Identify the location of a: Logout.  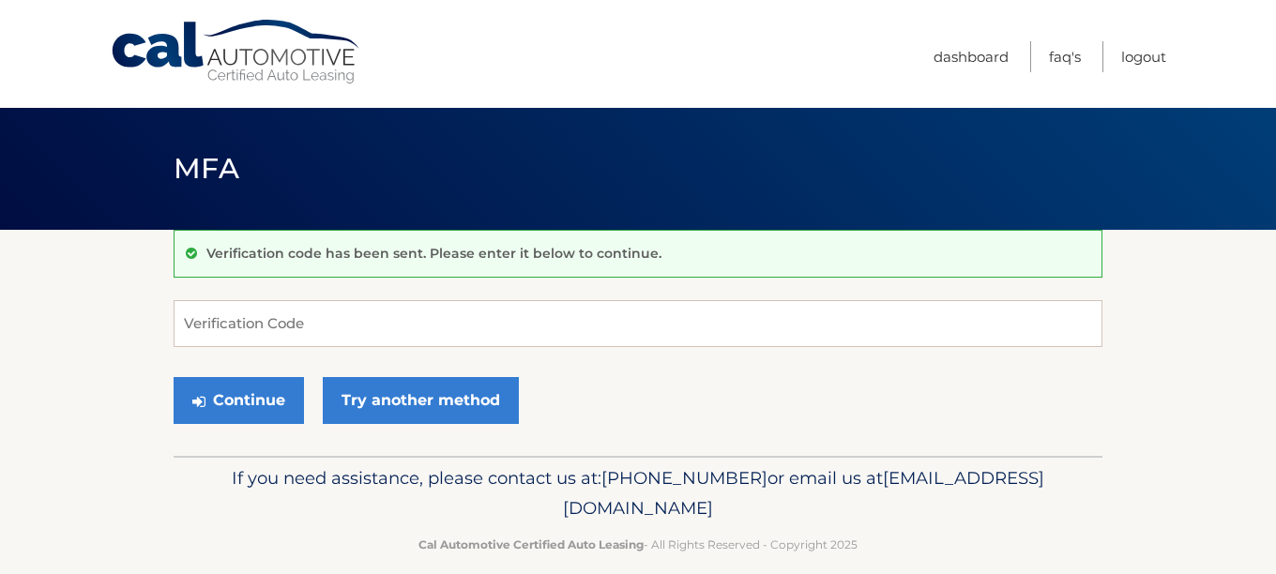
(1144, 56).